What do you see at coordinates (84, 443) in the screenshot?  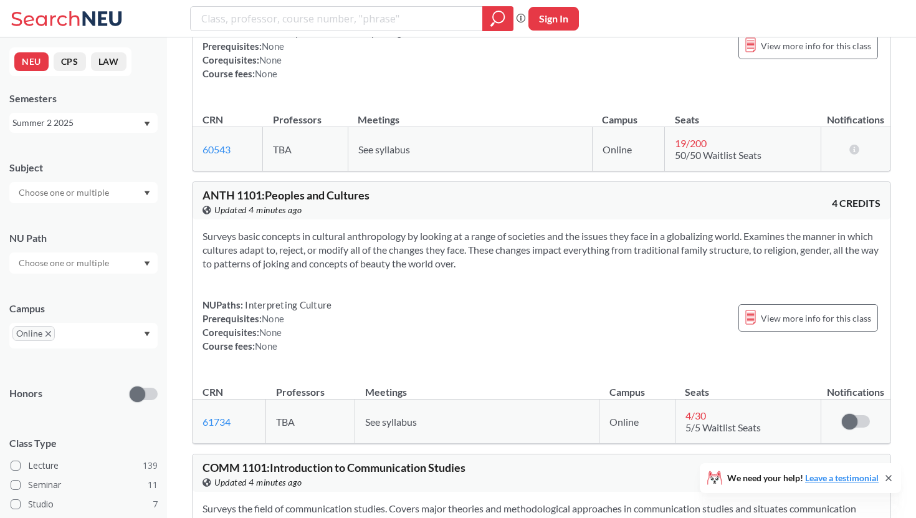 I see `span: Class Type` at bounding box center [84, 443].